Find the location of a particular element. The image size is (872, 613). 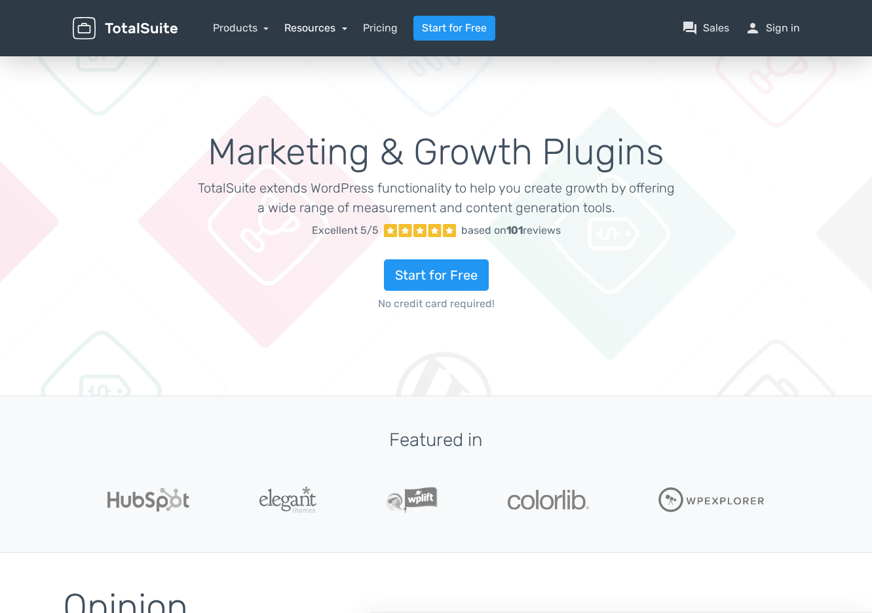

img: WPExplorer is located at coordinates (711, 500).